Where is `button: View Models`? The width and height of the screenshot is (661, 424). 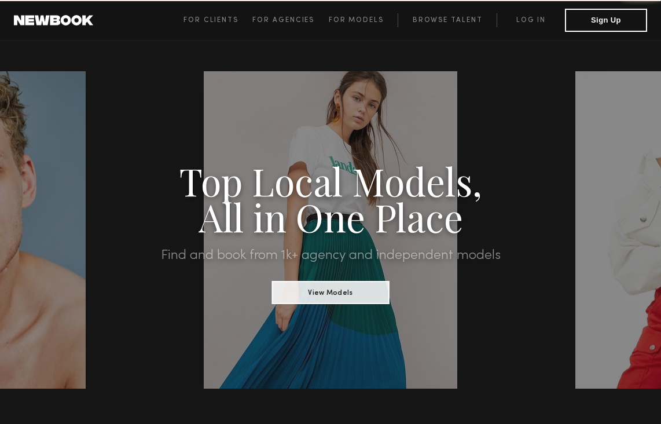 button: View Models is located at coordinates (330, 292).